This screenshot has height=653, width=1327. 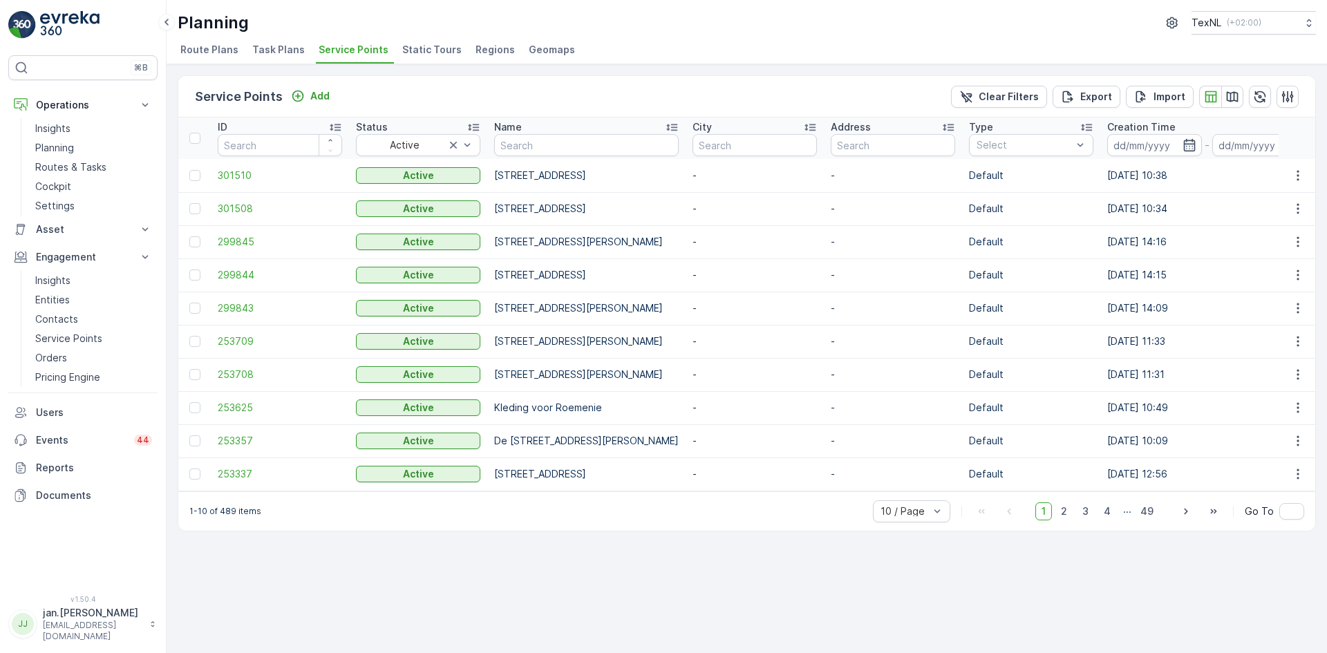 What do you see at coordinates (1097, 97) in the screenshot?
I see `p: Export` at bounding box center [1097, 97].